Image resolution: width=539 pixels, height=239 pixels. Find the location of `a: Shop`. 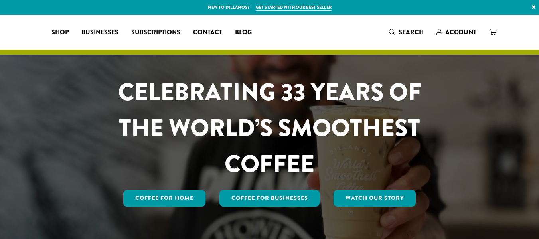

a: Shop is located at coordinates (60, 32).